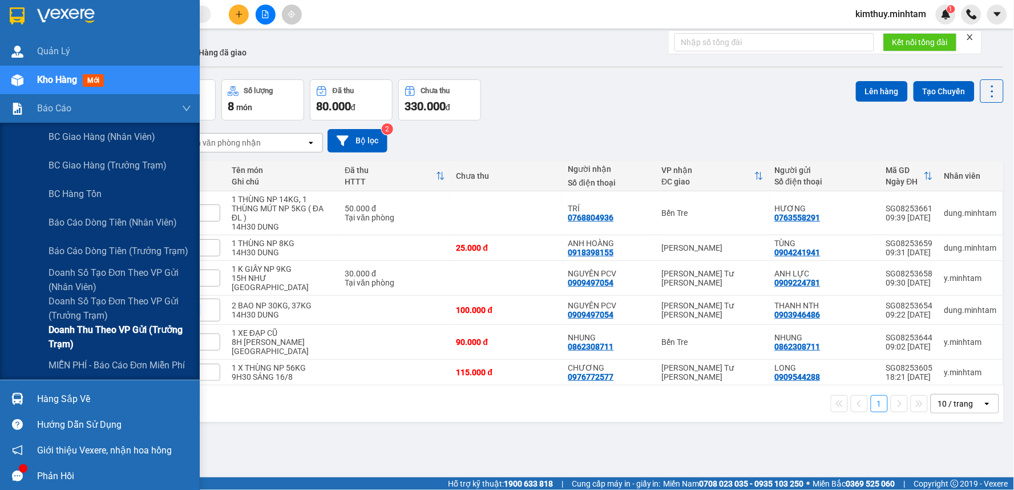 Image resolution: width=1014 pixels, height=490 pixels. I want to click on strong: 0369 525 060, so click(871, 483).